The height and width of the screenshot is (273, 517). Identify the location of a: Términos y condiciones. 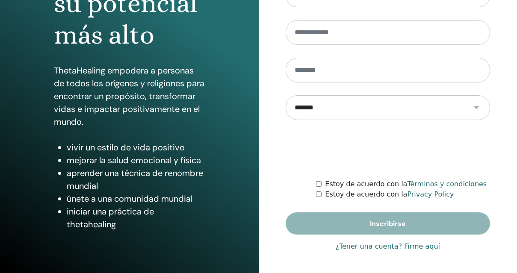
(447, 184).